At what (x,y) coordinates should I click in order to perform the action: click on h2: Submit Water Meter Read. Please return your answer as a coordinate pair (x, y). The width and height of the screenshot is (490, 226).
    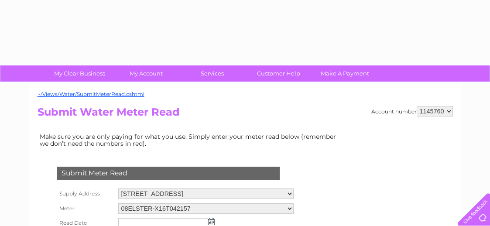
    Looking at the image, I should click on (245, 114).